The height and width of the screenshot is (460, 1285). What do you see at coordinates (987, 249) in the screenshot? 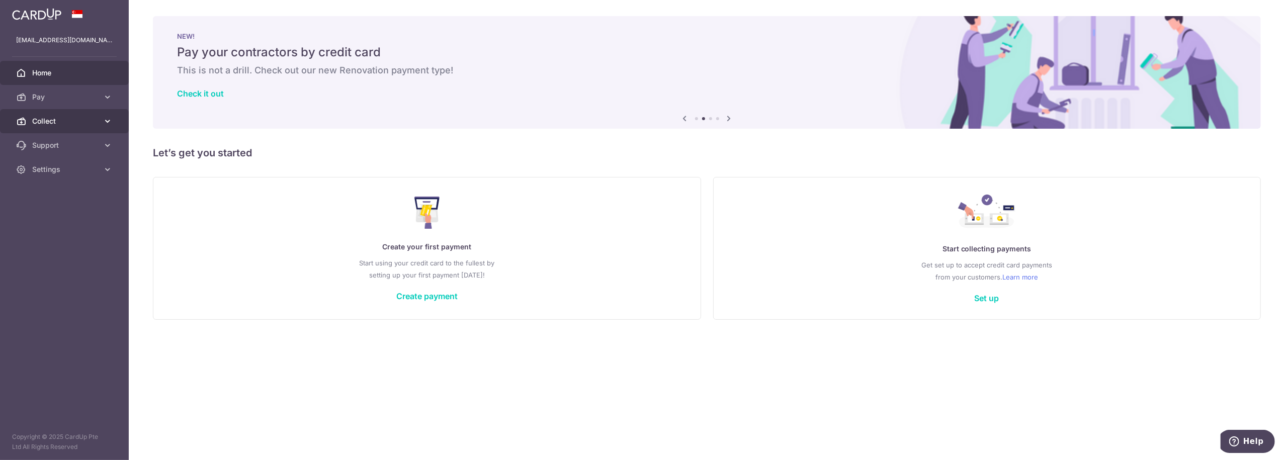
I see `p: Start collecting payments` at bounding box center [987, 249].